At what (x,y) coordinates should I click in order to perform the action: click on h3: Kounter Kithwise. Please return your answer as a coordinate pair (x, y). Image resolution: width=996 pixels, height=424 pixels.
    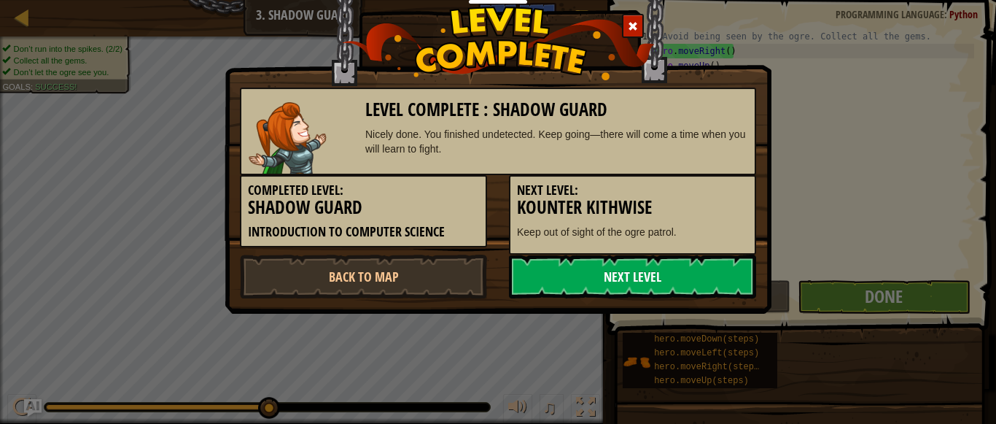
    Looking at the image, I should click on (632, 207).